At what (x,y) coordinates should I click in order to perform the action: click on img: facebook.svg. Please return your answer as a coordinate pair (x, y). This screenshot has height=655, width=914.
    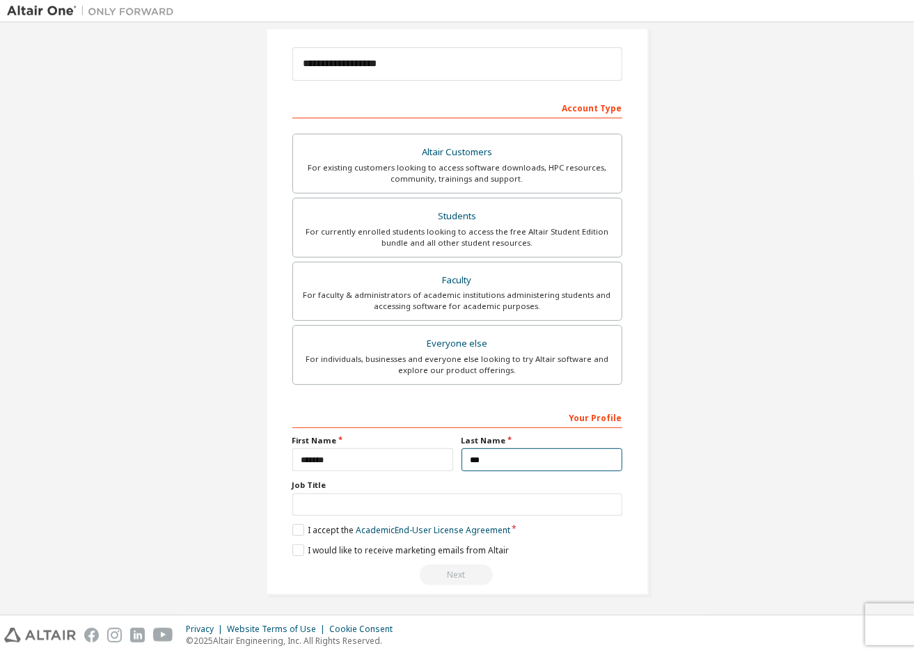
    Looking at the image, I should click on (91, 635).